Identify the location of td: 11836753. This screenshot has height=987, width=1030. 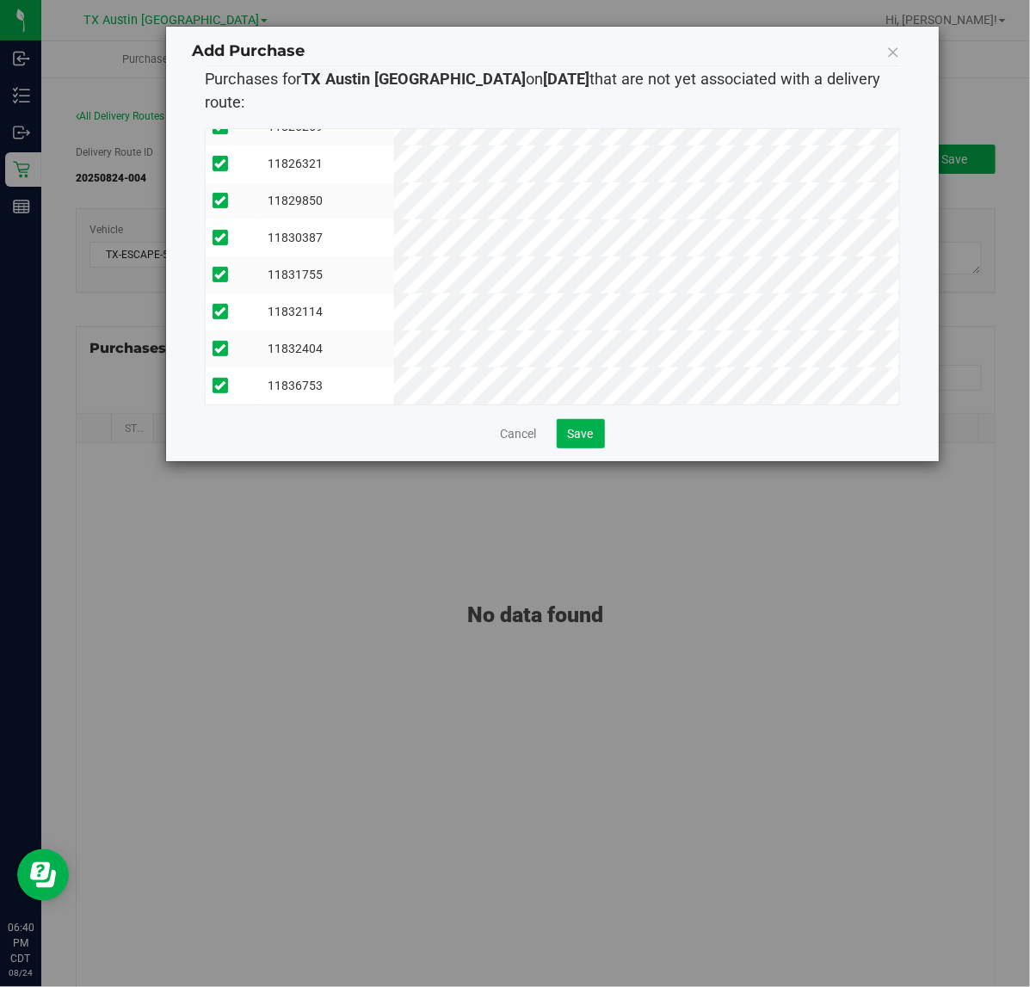
(327, 385).